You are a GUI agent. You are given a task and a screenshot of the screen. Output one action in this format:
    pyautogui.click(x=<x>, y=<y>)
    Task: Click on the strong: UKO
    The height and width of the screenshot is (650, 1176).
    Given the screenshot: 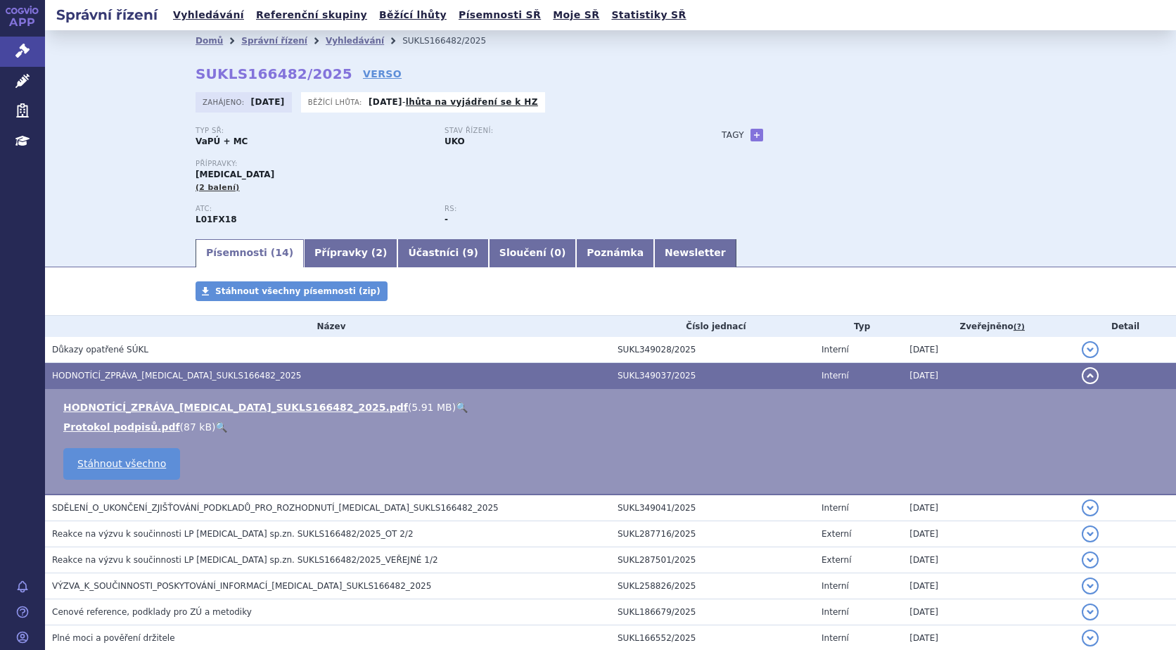 What is the action you would take?
    pyautogui.click(x=454, y=141)
    